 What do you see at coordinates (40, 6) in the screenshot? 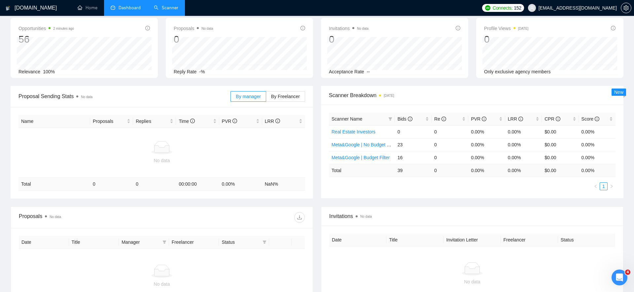
I see `h1: Nazar` at bounding box center [40, 6].